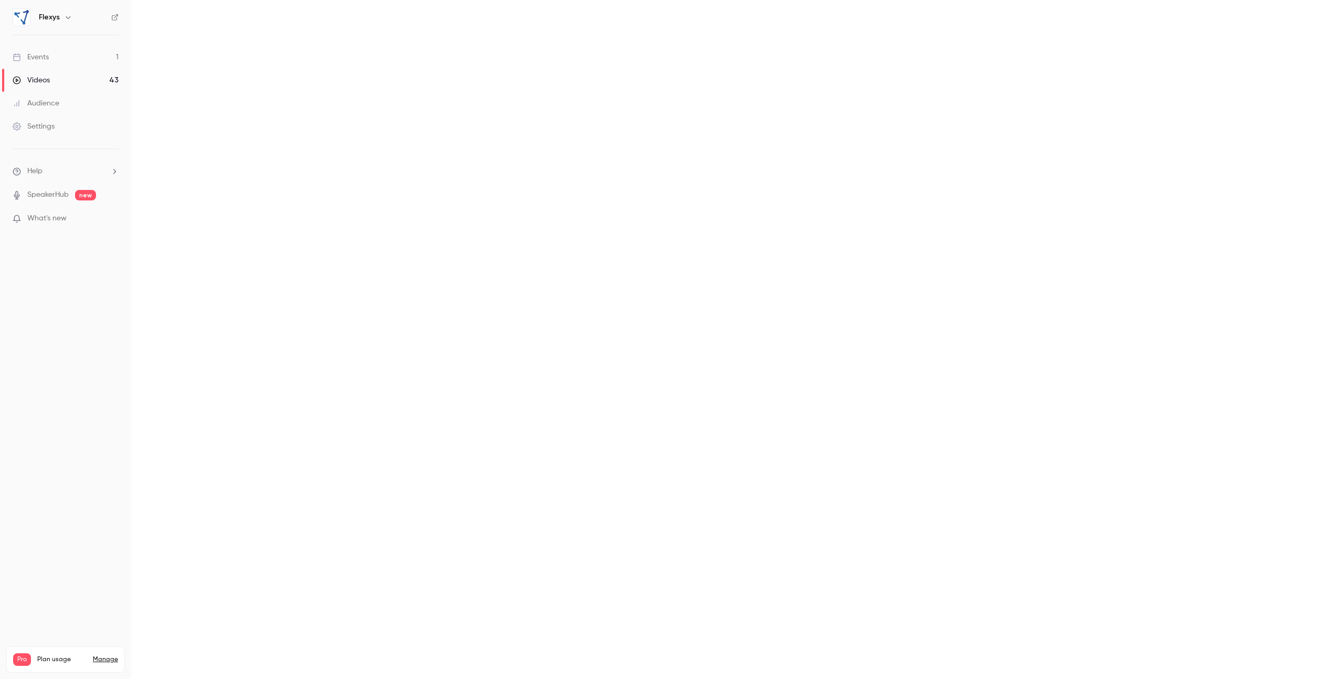 The image size is (1343, 679). Describe the element at coordinates (22, 660) in the screenshot. I see `span: Pro` at that location.